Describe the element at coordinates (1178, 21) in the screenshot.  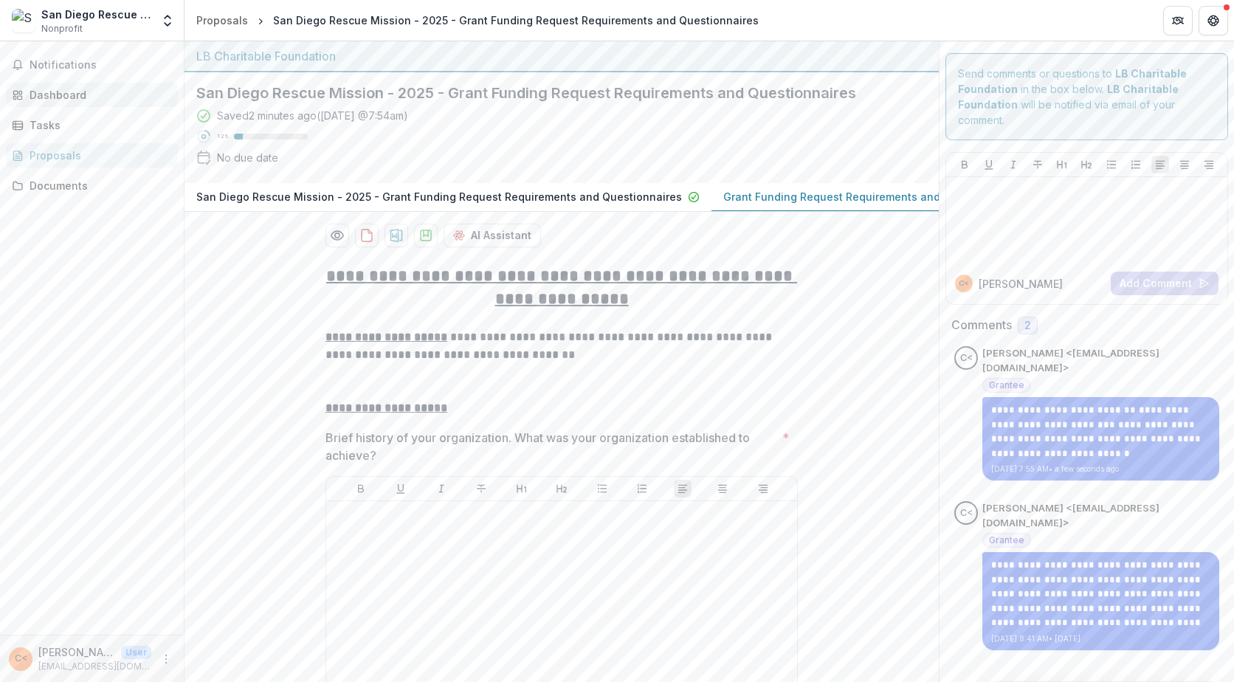
I see `button: Partners` at that location.